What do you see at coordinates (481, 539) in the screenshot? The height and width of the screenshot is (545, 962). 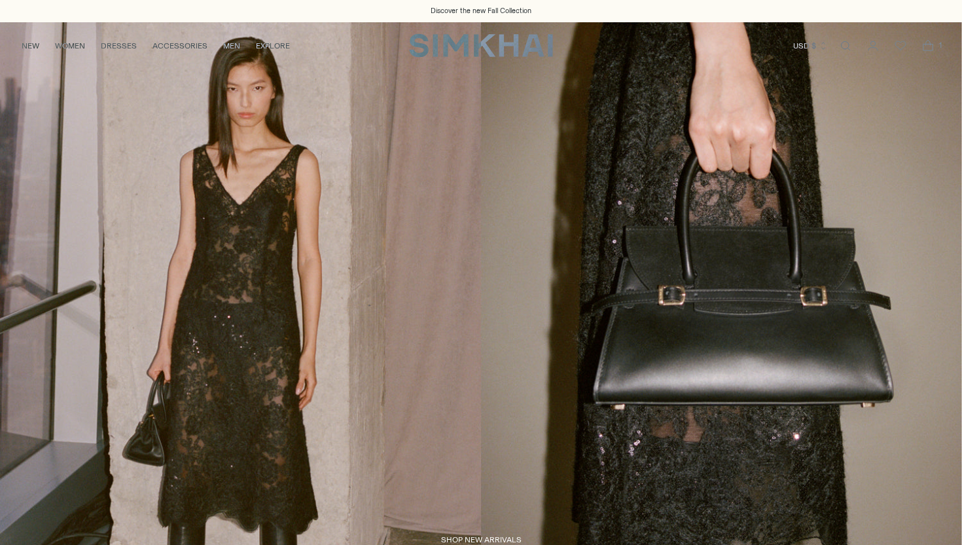 I see `span: shop new arrivals` at bounding box center [481, 539].